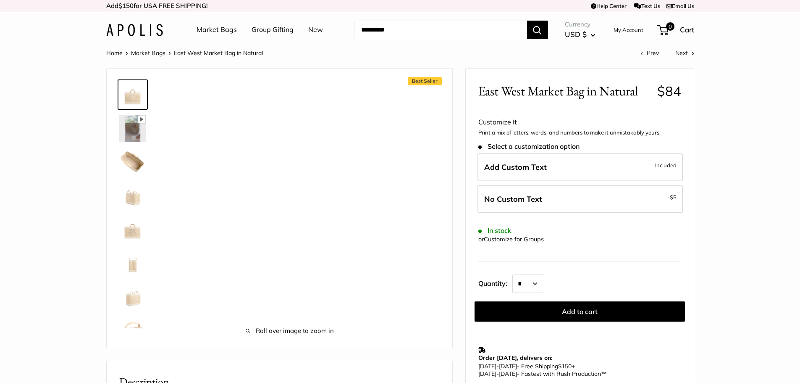  What do you see at coordinates (670, 26) in the screenshot?
I see `span: 0` at bounding box center [670, 26].